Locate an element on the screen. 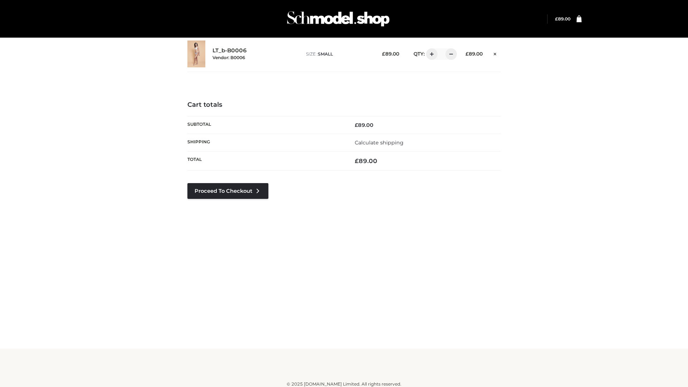  h4: Cart totals is located at coordinates (344, 105).